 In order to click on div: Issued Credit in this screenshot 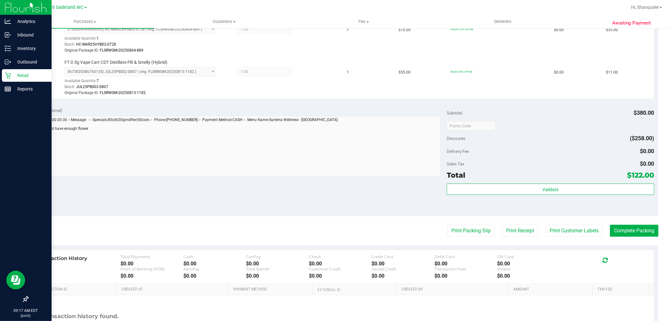, I will do `click(403, 269)`.